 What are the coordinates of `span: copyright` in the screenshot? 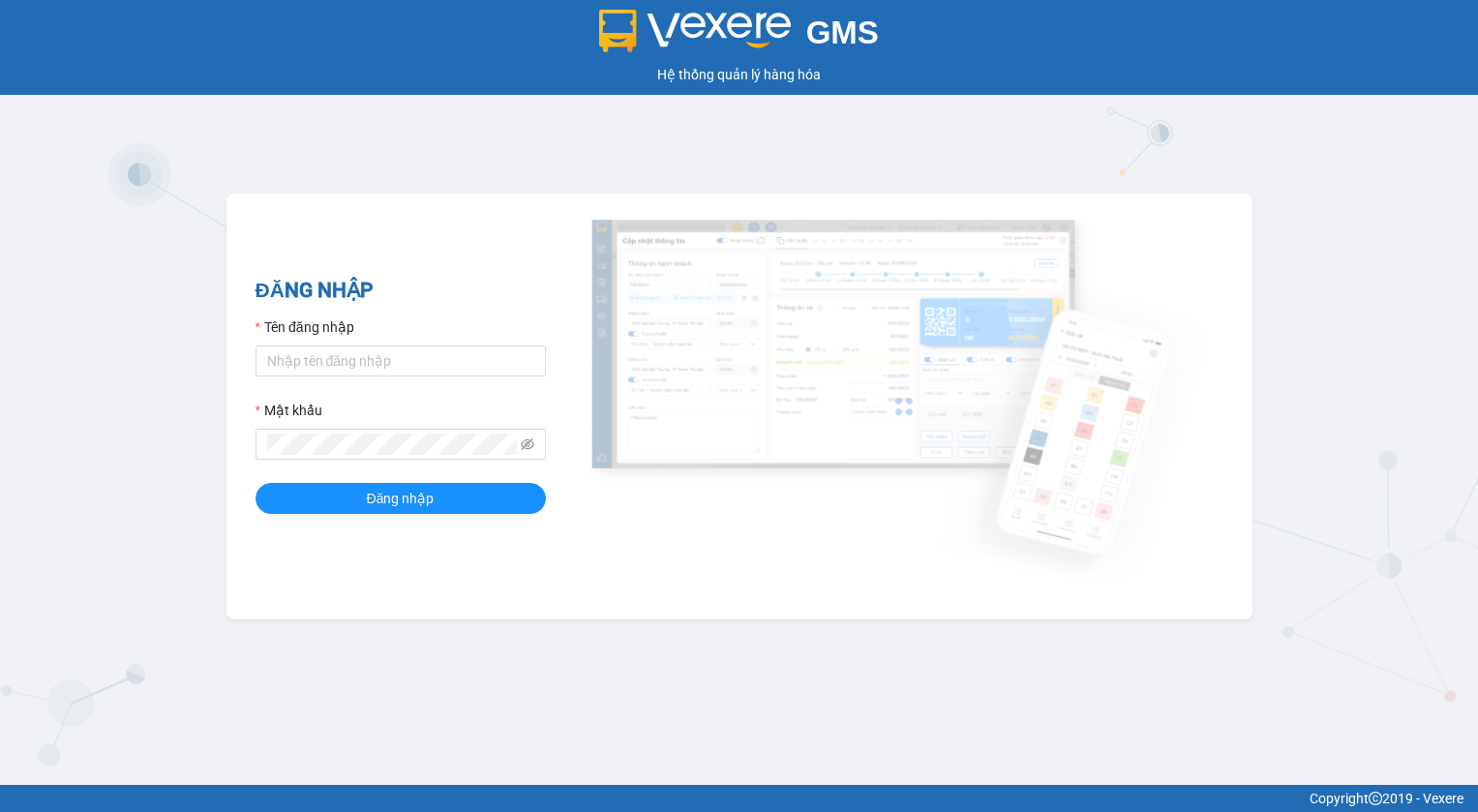 It's located at (1375, 798).